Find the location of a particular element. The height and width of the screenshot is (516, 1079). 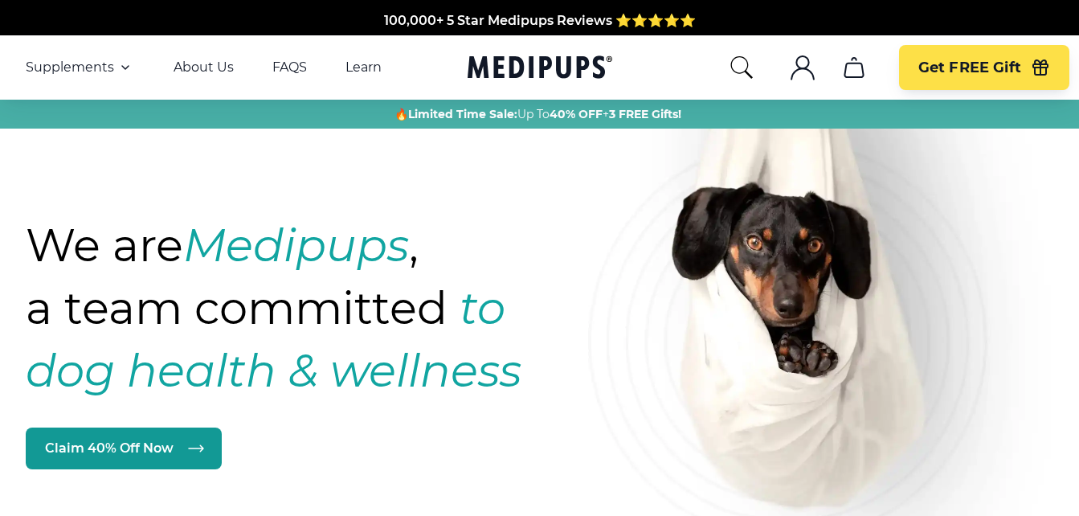

span: Get FREE Gift is located at coordinates (969, 67).